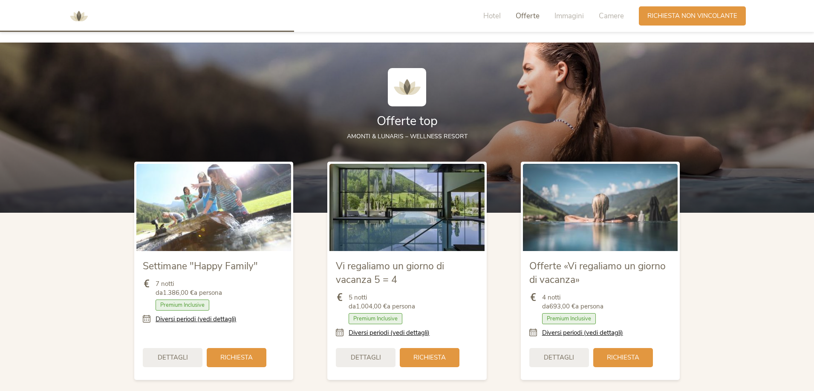 The width and height of the screenshot is (814, 391). What do you see at coordinates (492, 16) in the screenshot?
I see `span: Hotel` at bounding box center [492, 16].